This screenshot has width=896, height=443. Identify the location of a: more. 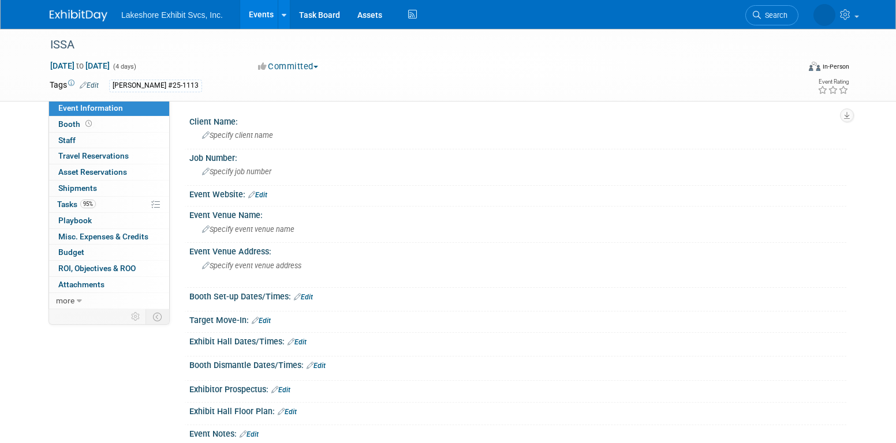
(109, 301).